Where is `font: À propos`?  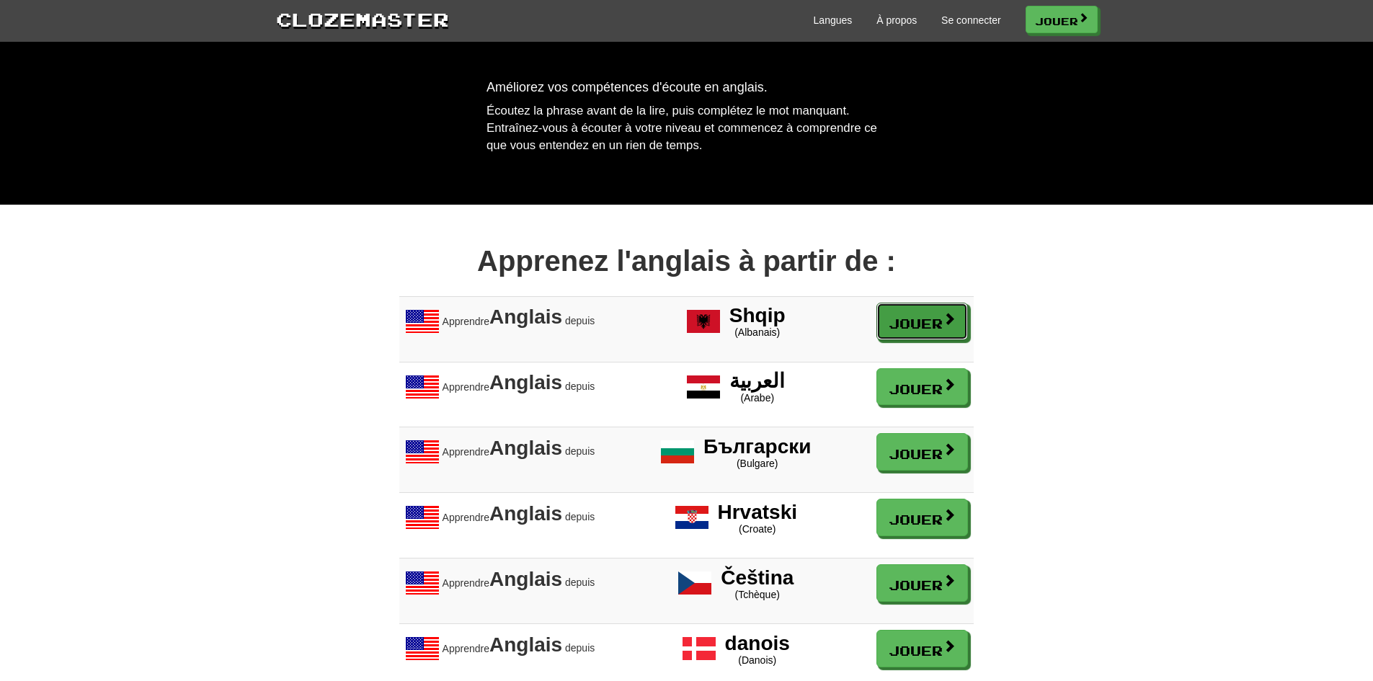 font: À propos is located at coordinates (897, 20).